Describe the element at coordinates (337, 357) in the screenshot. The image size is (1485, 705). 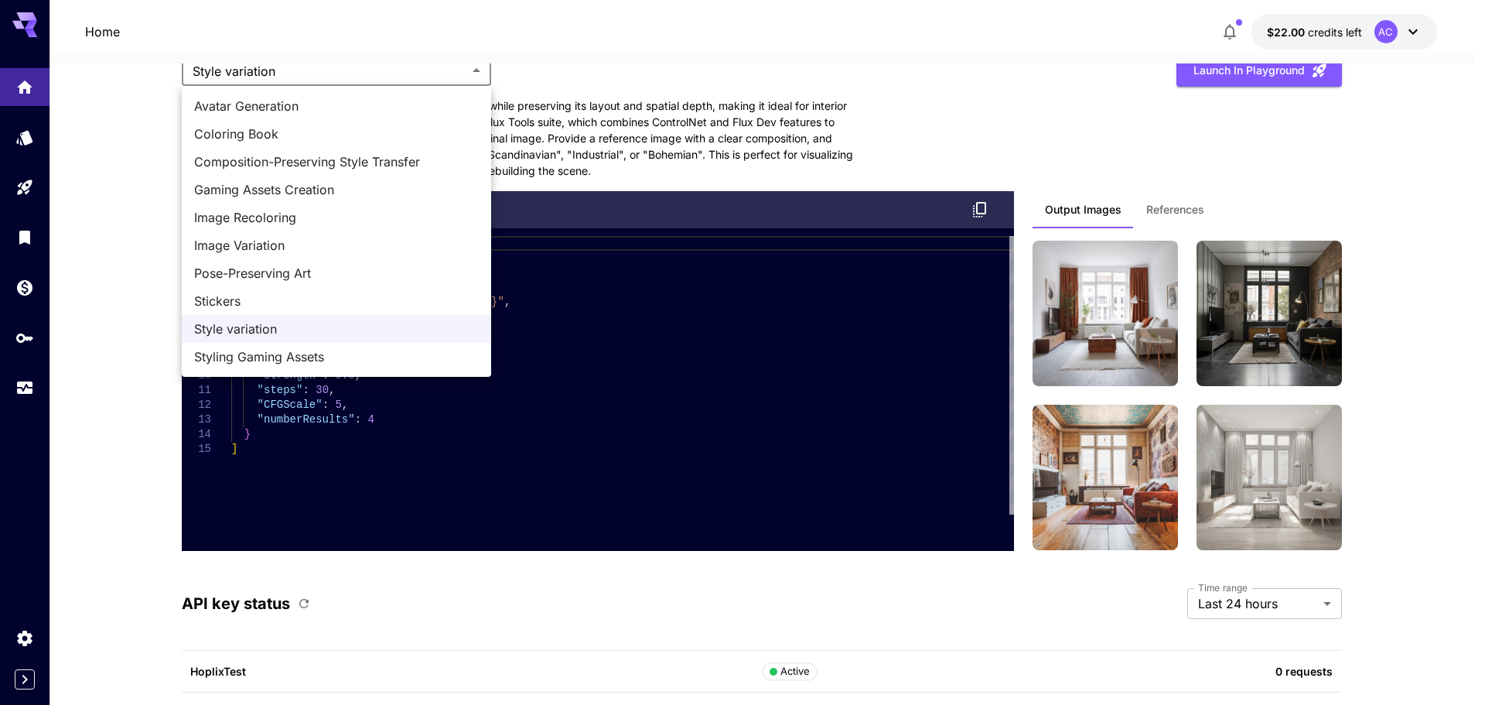
I see `span: Styling Gaming Assets` at that location.